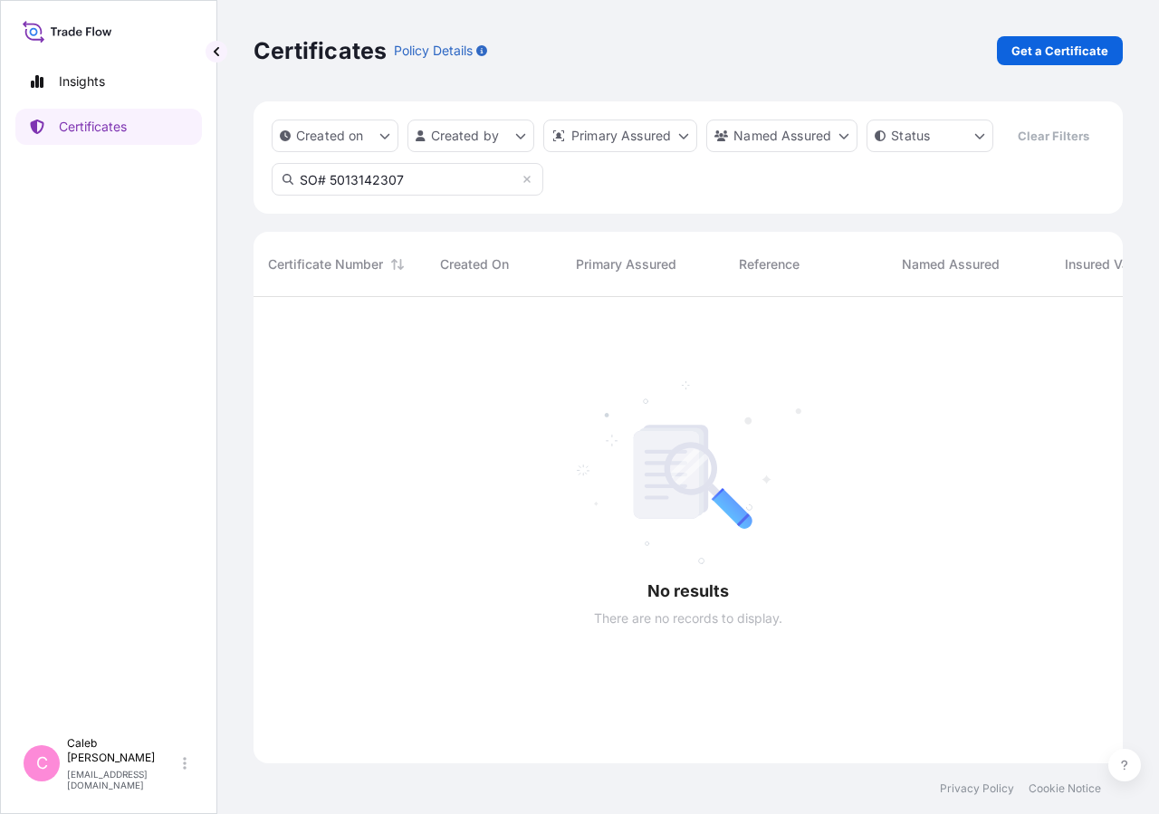  Describe the element at coordinates (626, 265) in the screenshot. I see `span: Primary Assured` at that location.